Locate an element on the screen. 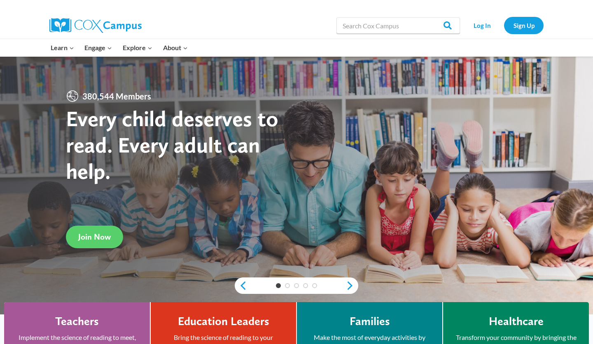 The height and width of the screenshot is (344, 593). span: About is located at coordinates (175, 48).